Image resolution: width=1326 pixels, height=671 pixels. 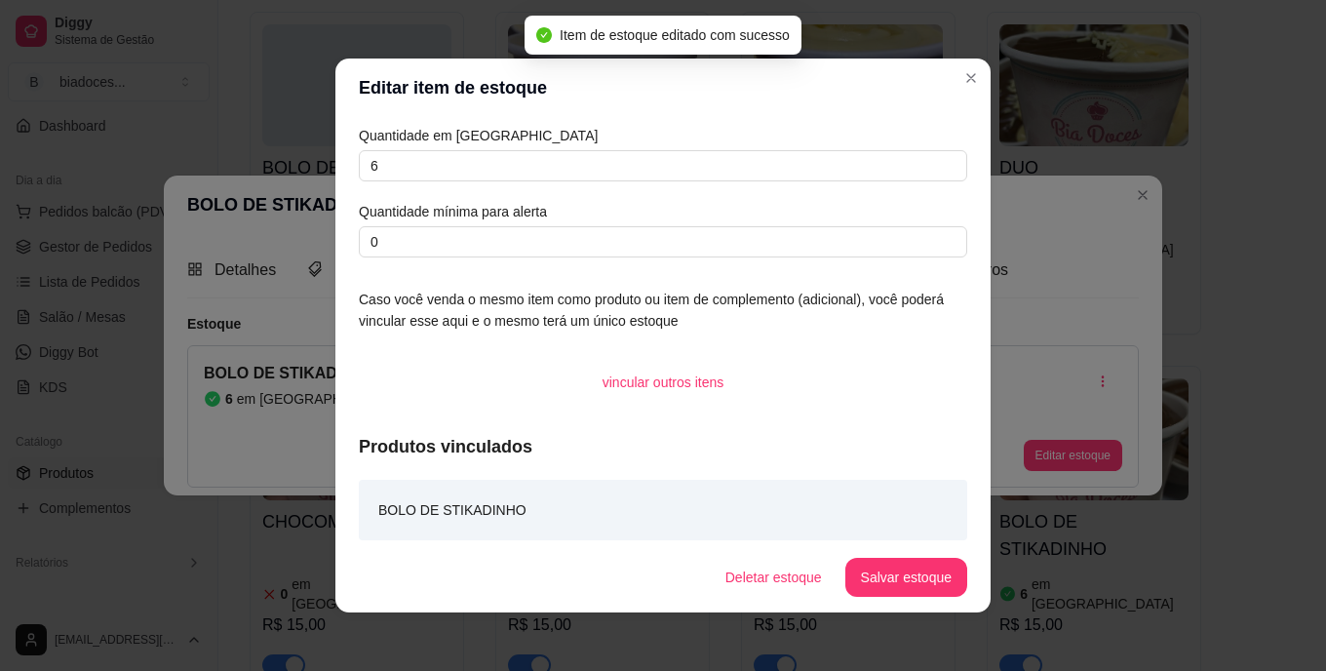 I want to click on header: Editar item de estoque, so click(x=663, y=88).